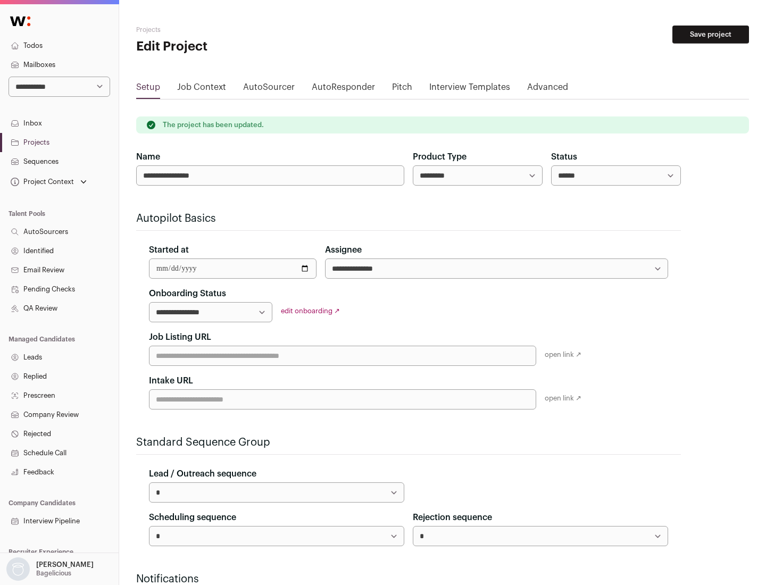  I want to click on p: The project has been updated., so click(213, 125).